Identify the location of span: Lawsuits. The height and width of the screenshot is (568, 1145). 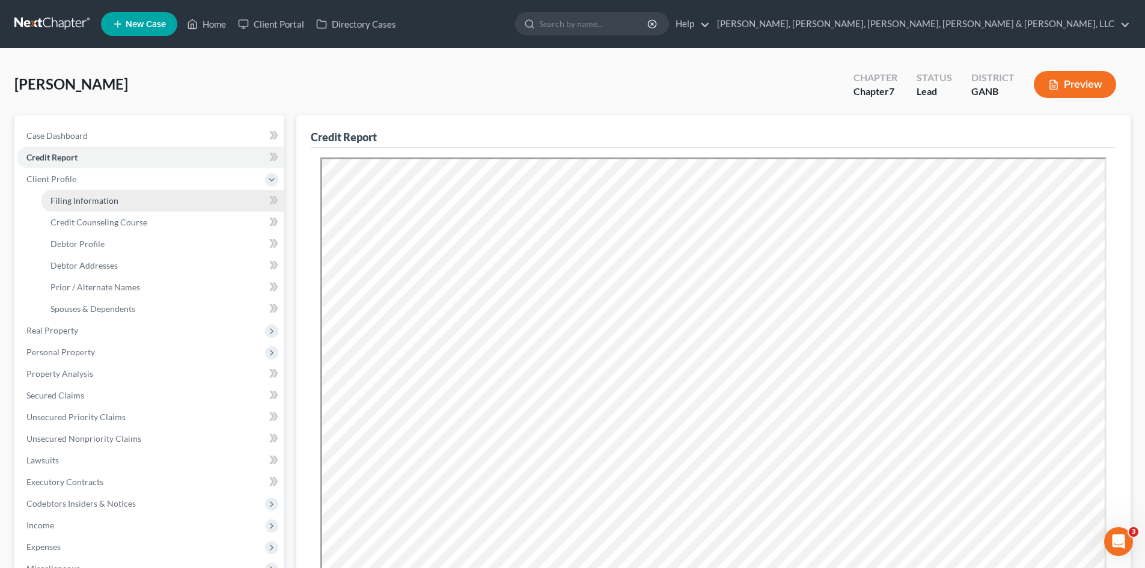
(43, 460).